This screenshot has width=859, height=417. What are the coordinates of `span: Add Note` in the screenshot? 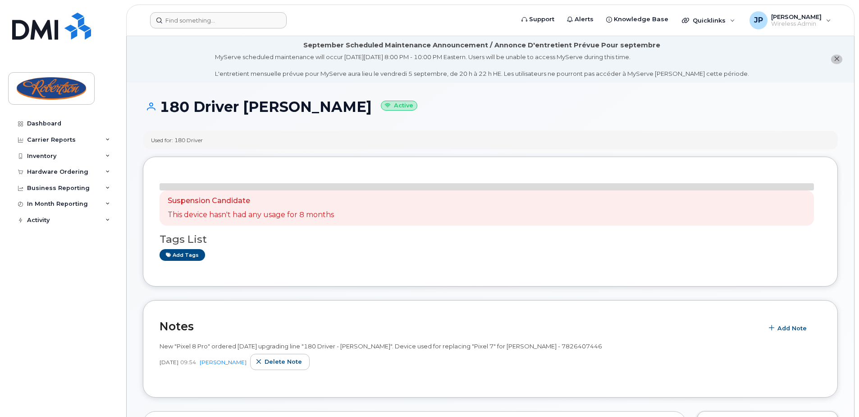 It's located at (792, 328).